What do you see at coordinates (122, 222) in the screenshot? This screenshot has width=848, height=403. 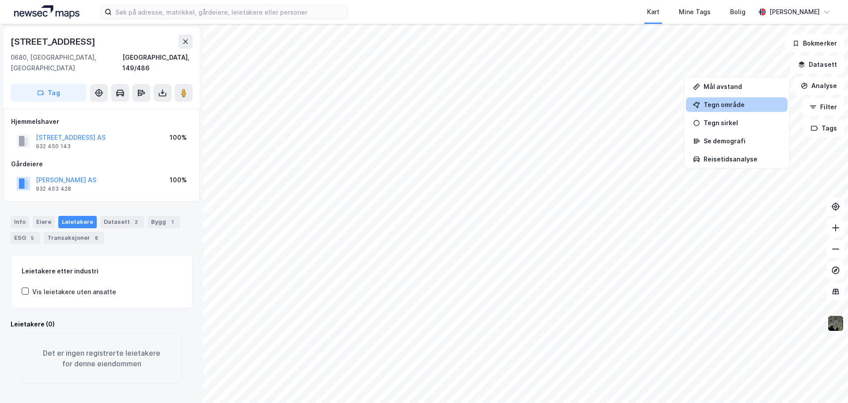 I see `div: Datasett` at bounding box center [122, 222].